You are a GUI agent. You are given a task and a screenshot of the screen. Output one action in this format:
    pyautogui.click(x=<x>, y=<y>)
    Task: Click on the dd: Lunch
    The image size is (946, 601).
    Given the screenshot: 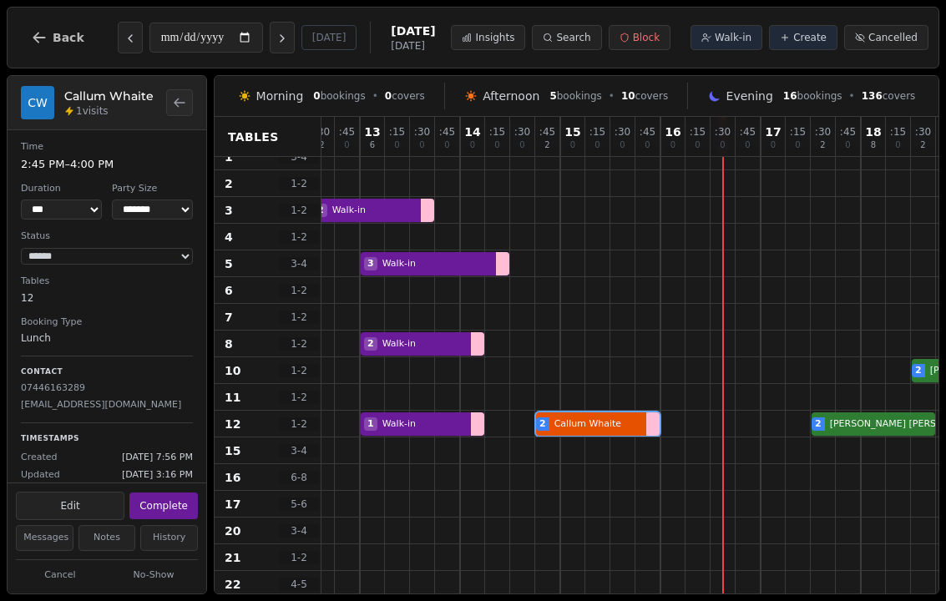 What is the action you would take?
    pyautogui.click(x=107, y=338)
    